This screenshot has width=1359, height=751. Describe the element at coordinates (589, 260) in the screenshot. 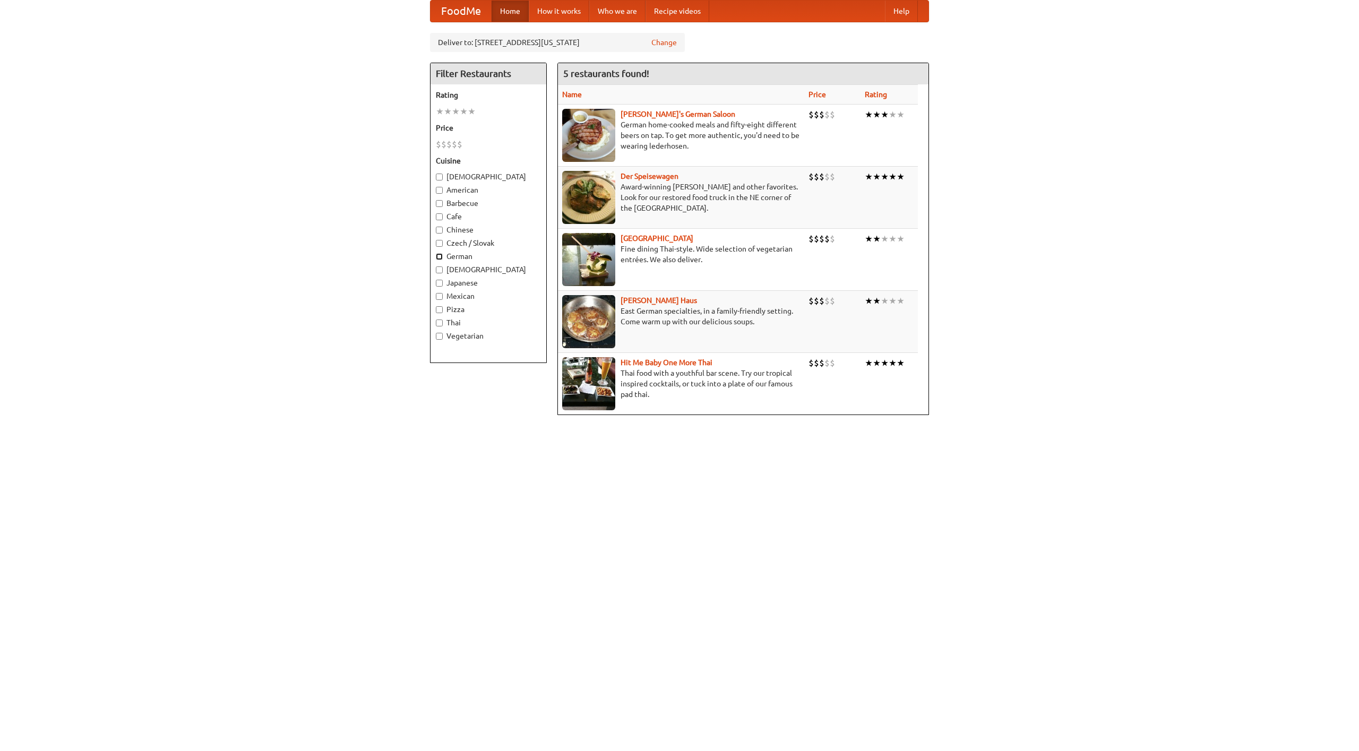

I see `img: satay.jpg` at that location.